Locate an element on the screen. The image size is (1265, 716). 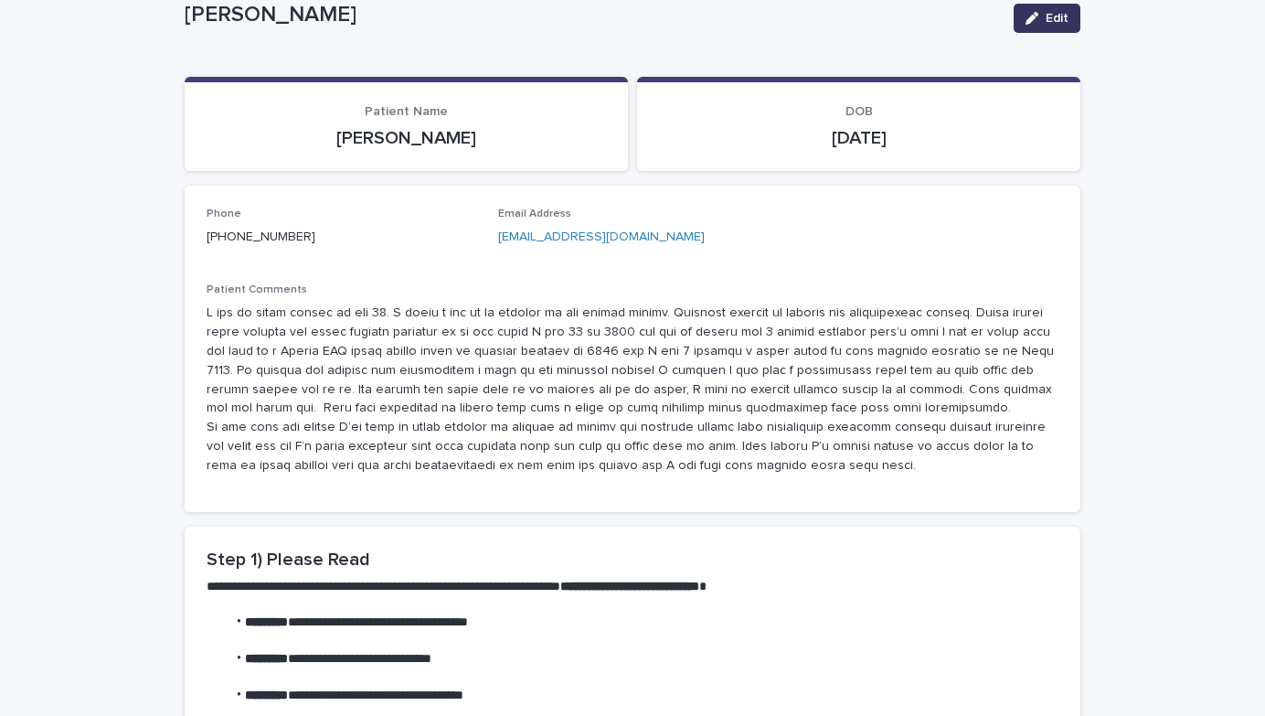
span: Patient Name is located at coordinates (406, 112).